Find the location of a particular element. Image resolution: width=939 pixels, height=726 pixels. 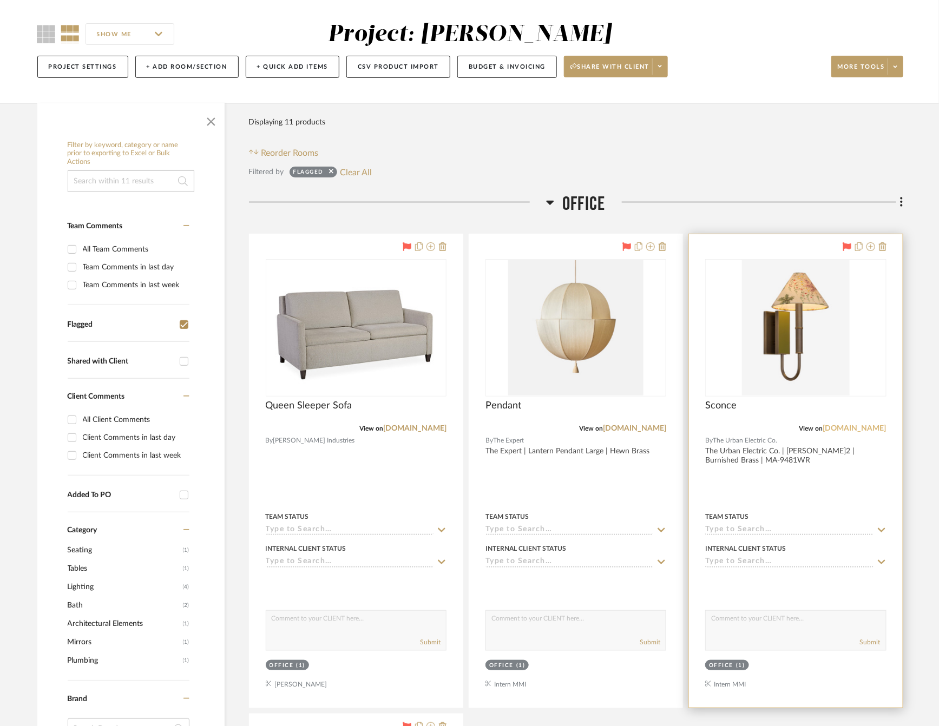

span: The Expert is located at coordinates (508, 440).